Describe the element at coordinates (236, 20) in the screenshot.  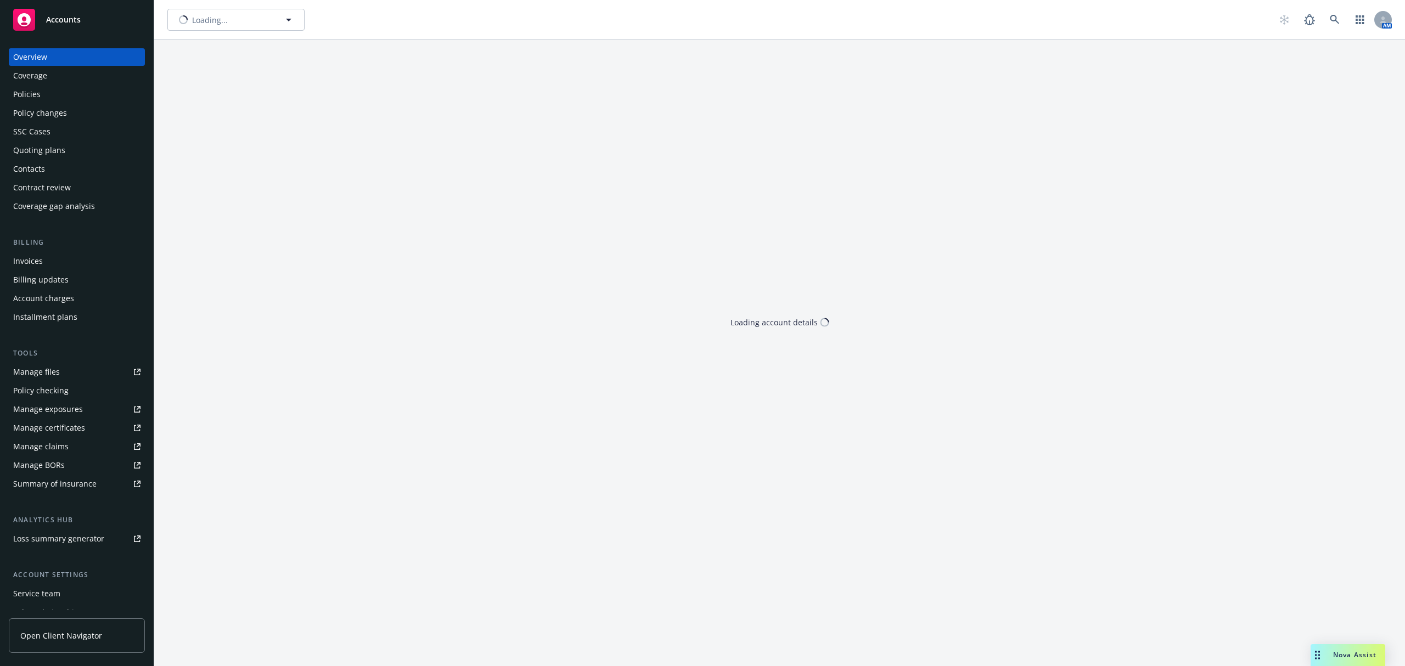
I see `button: Loading...` at that location.